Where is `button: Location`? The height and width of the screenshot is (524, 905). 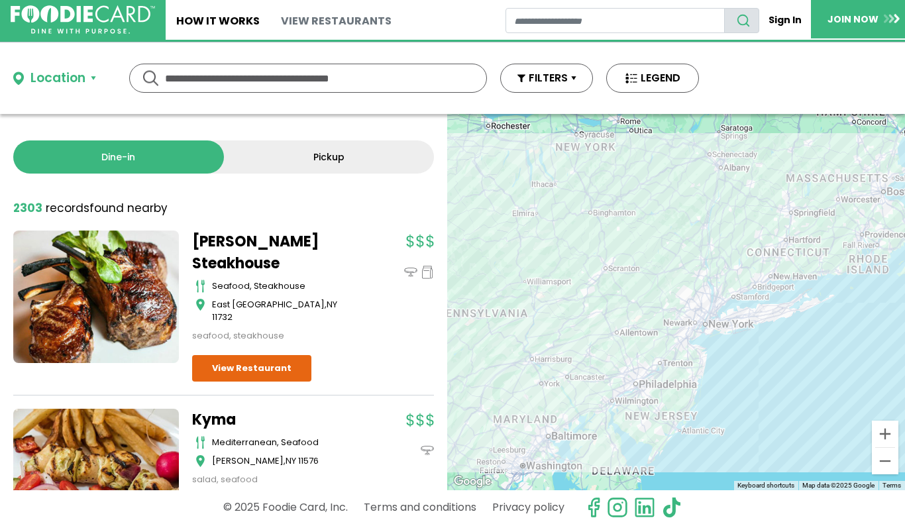 button: Location is located at coordinates (54, 78).